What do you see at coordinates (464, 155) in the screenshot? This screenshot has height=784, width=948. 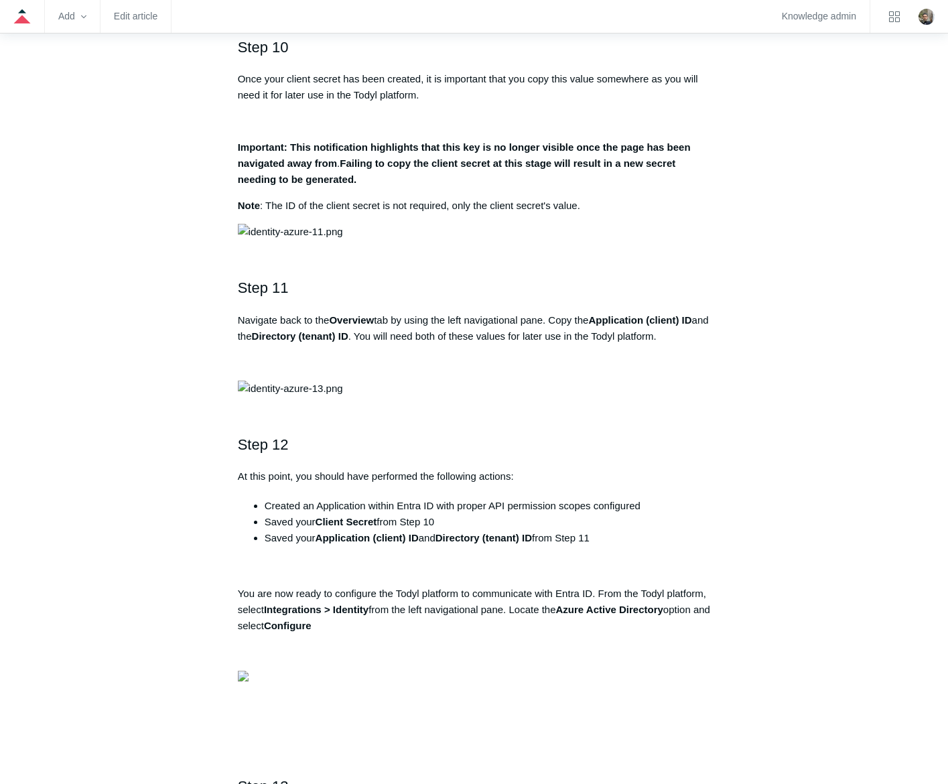 I see `strong: Important: This notification highlights that this key is no longer visible once the page has been...` at bounding box center [464, 155].